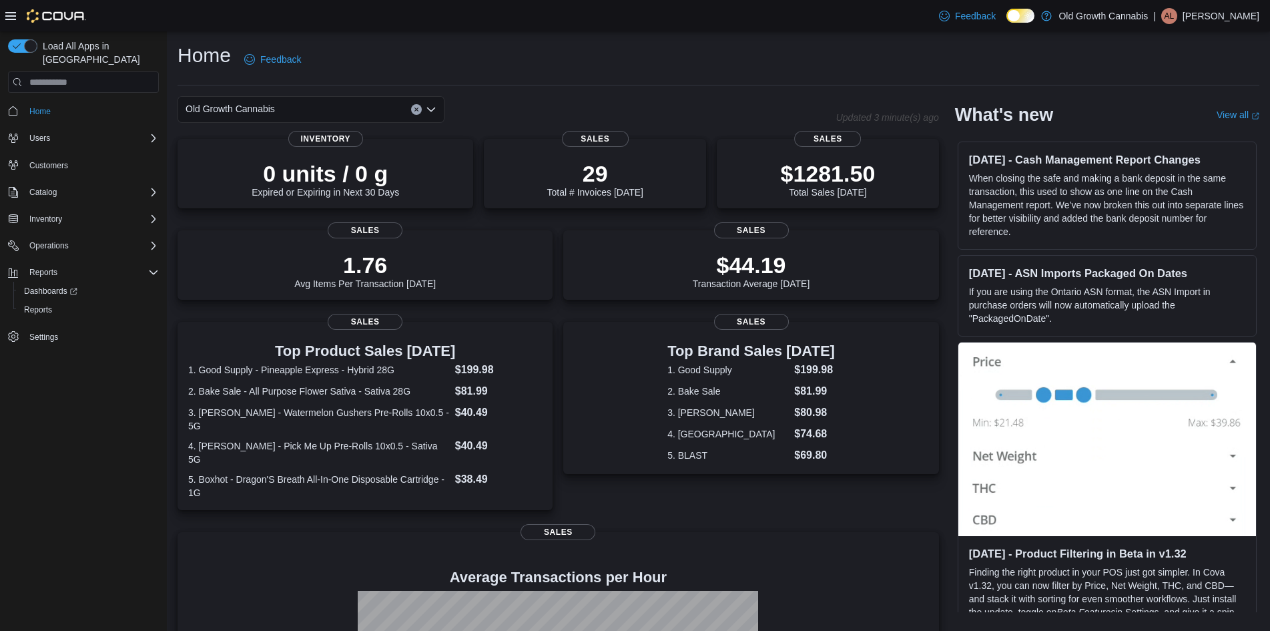 This screenshot has width=1270, height=631. What do you see at coordinates (814, 455) in the screenshot?
I see `dd: $69.80` at bounding box center [814, 455].